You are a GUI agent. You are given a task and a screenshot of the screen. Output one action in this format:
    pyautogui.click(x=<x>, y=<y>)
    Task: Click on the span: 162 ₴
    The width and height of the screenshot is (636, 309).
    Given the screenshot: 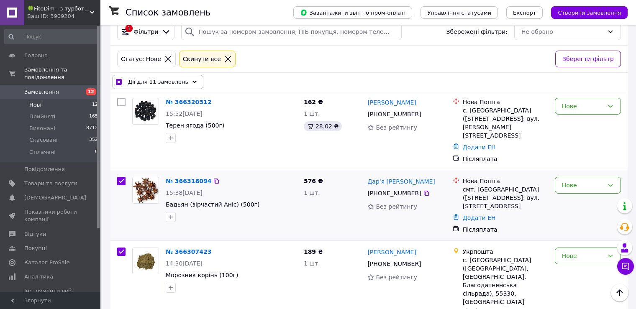 What is the action you would take?
    pyautogui.click(x=313, y=102)
    